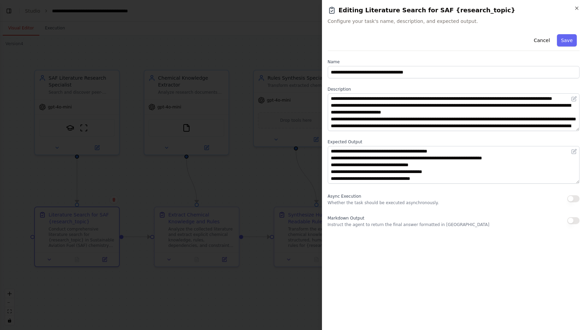  Describe the element at coordinates (345, 196) in the screenshot. I see `span: Async Execution` at that location.